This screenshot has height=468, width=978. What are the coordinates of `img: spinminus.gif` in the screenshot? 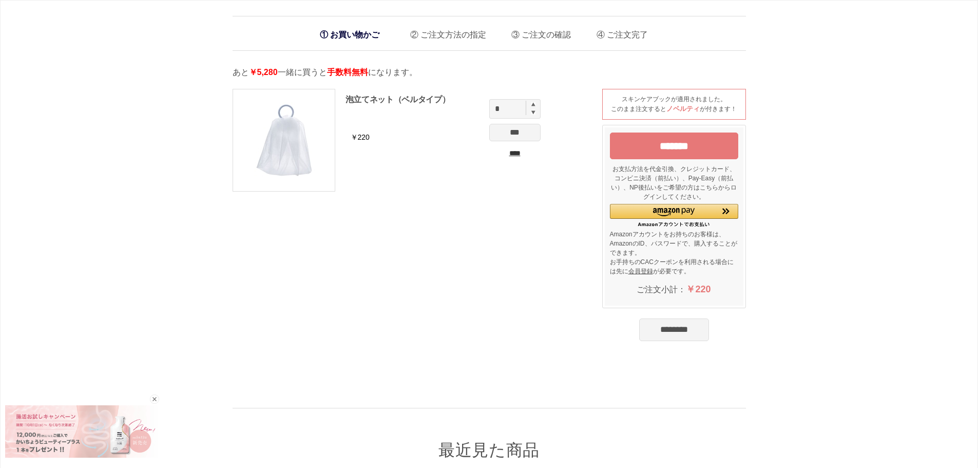 It's located at (533, 112).